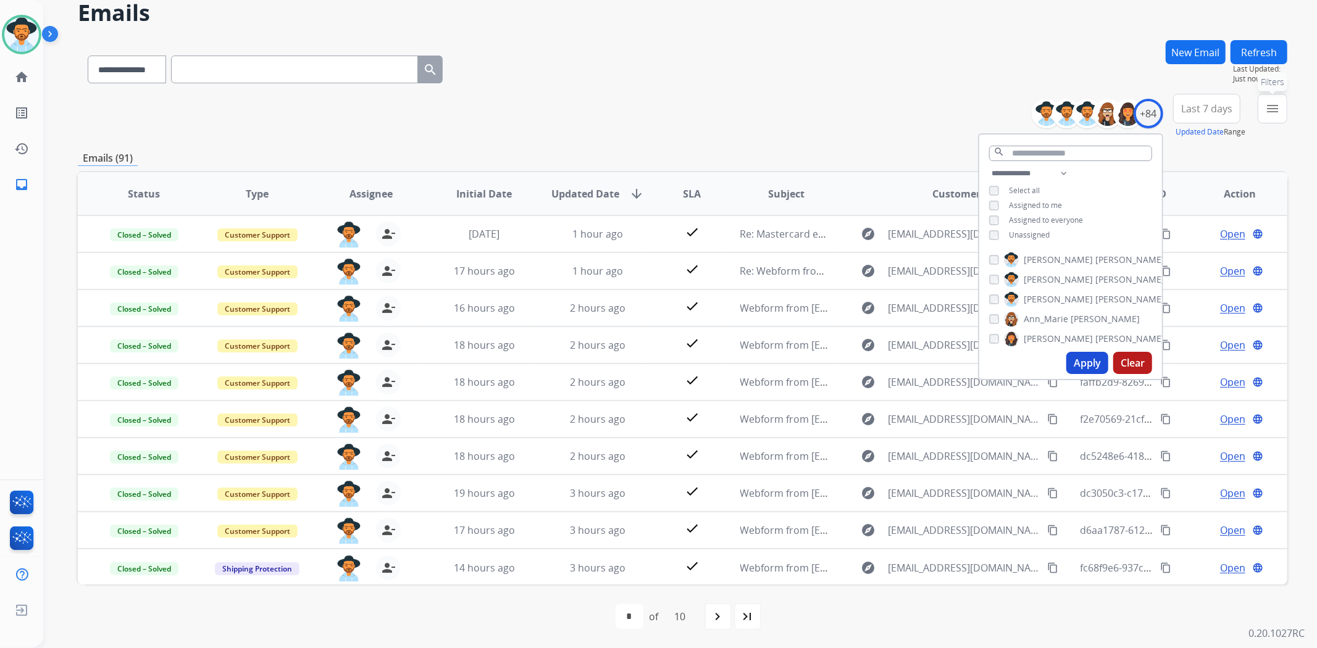 This screenshot has width=1317, height=648. What do you see at coordinates (22, 77) in the screenshot?
I see `mat-icon: home` at bounding box center [22, 77].